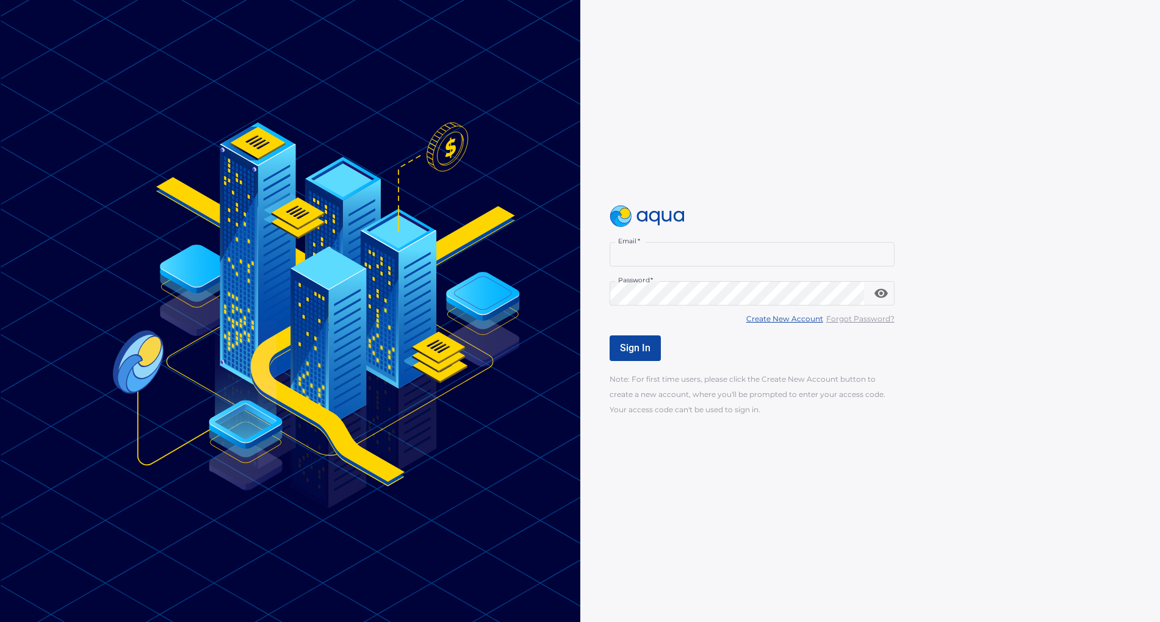  What do you see at coordinates (647, 217) in the screenshot?
I see `img: logo` at bounding box center [647, 217].